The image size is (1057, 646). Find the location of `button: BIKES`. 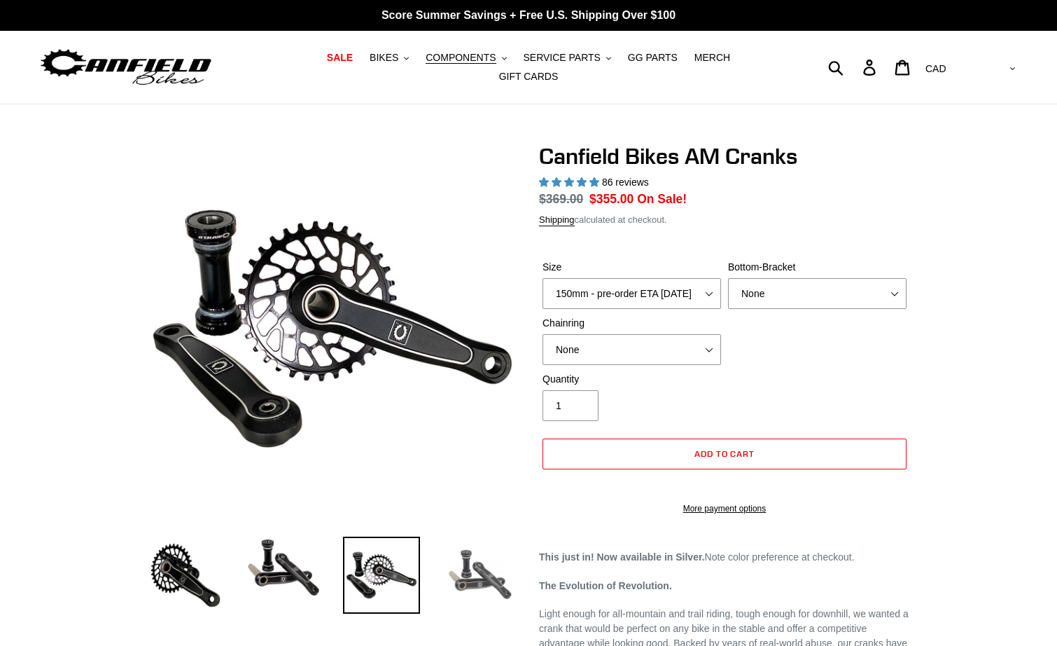

button: BIKES is located at coordinates (389, 57).